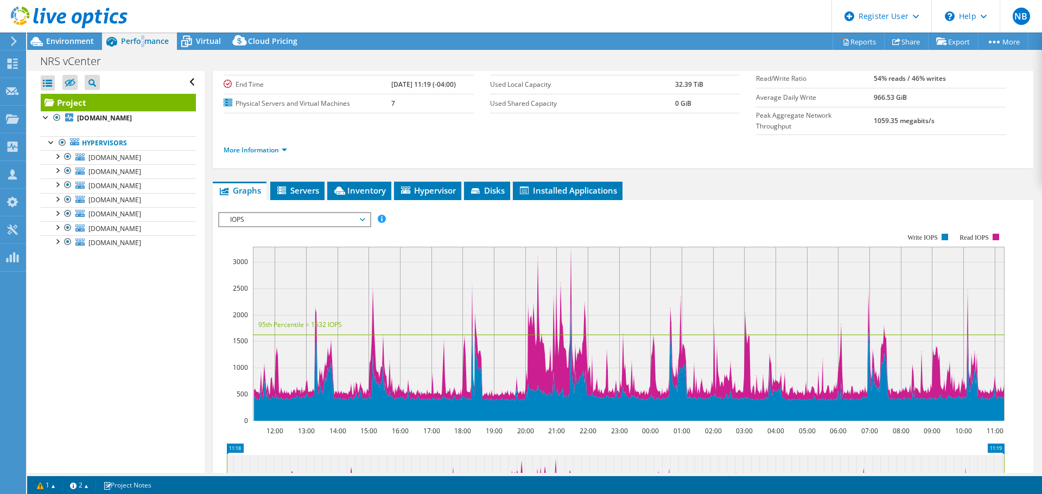 The height and width of the screenshot is (494, 1042). What do you see at coordinates (240, 288) in the screenshot?
I see `text: 2500` at bounding box center [240, 288].